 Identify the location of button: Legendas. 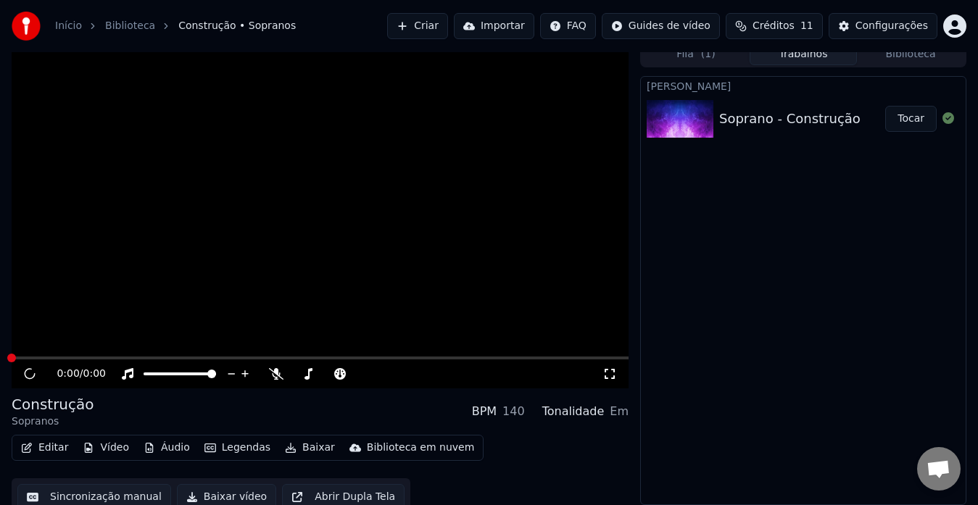
(237, 448).